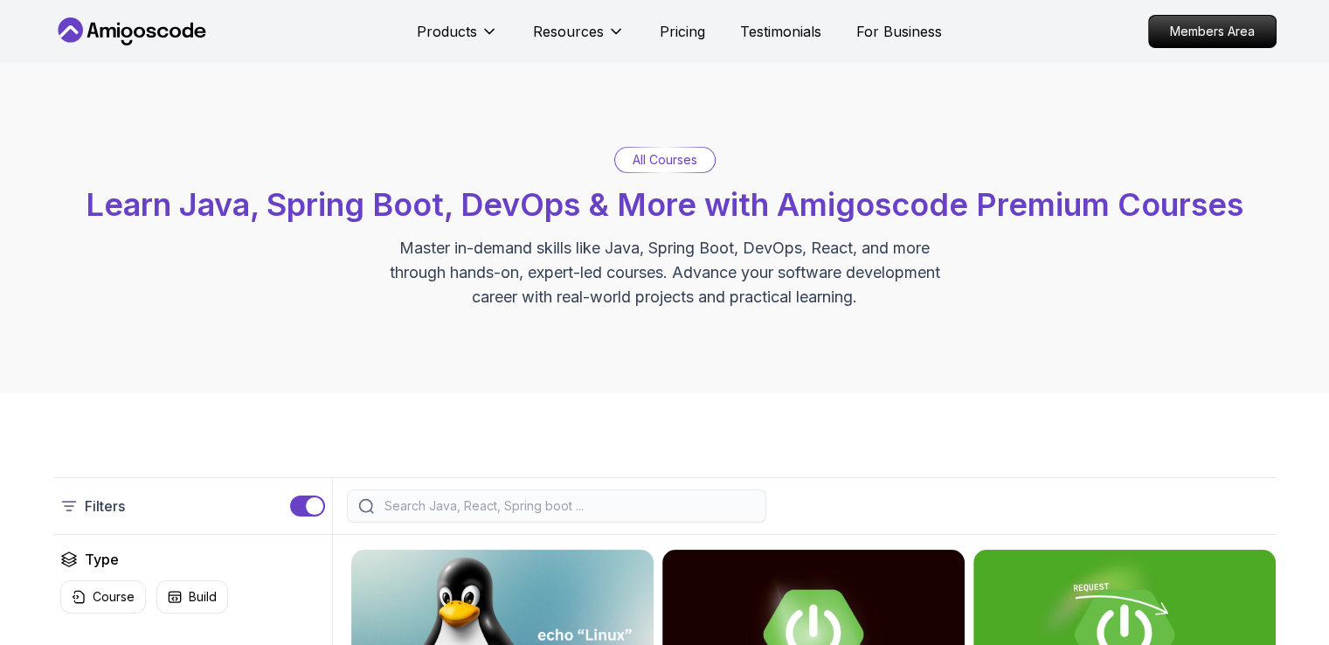  I want to click on a: Testimonials, so click(780, 31).